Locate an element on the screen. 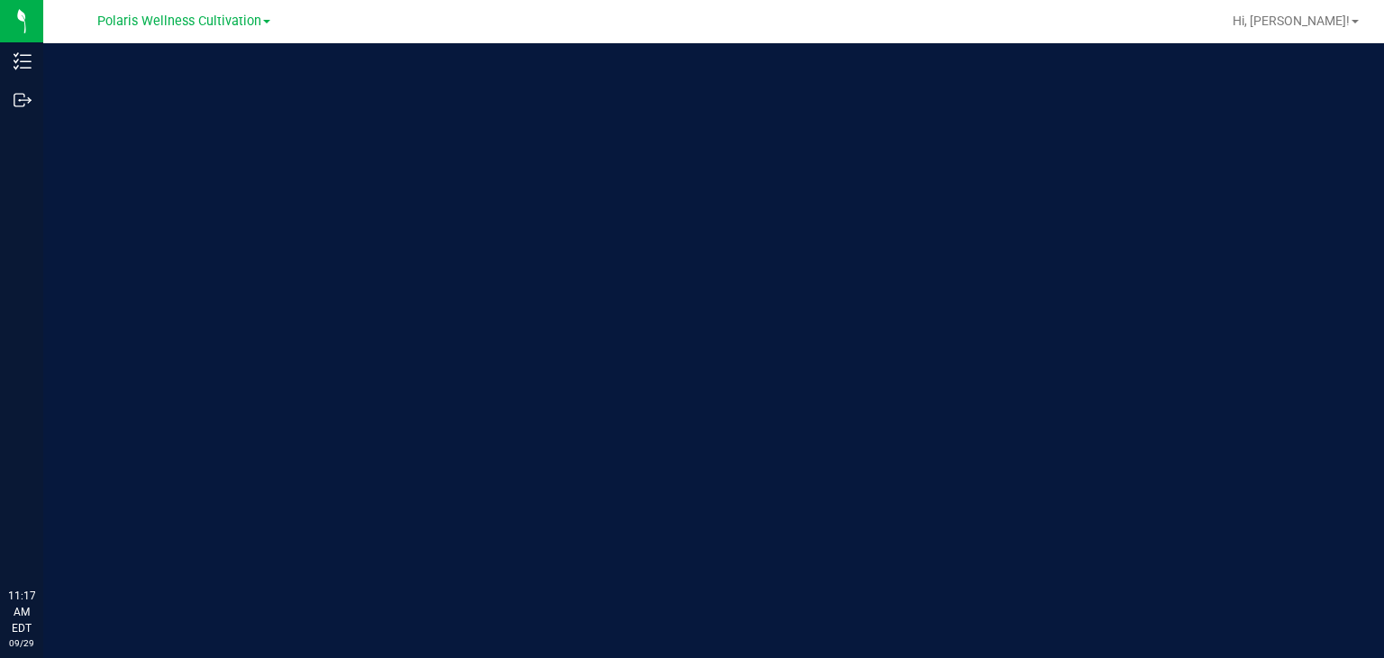 This screenshot has height=658, width=1384. inline-svg: Inventory is located at coordinates (23, 61).